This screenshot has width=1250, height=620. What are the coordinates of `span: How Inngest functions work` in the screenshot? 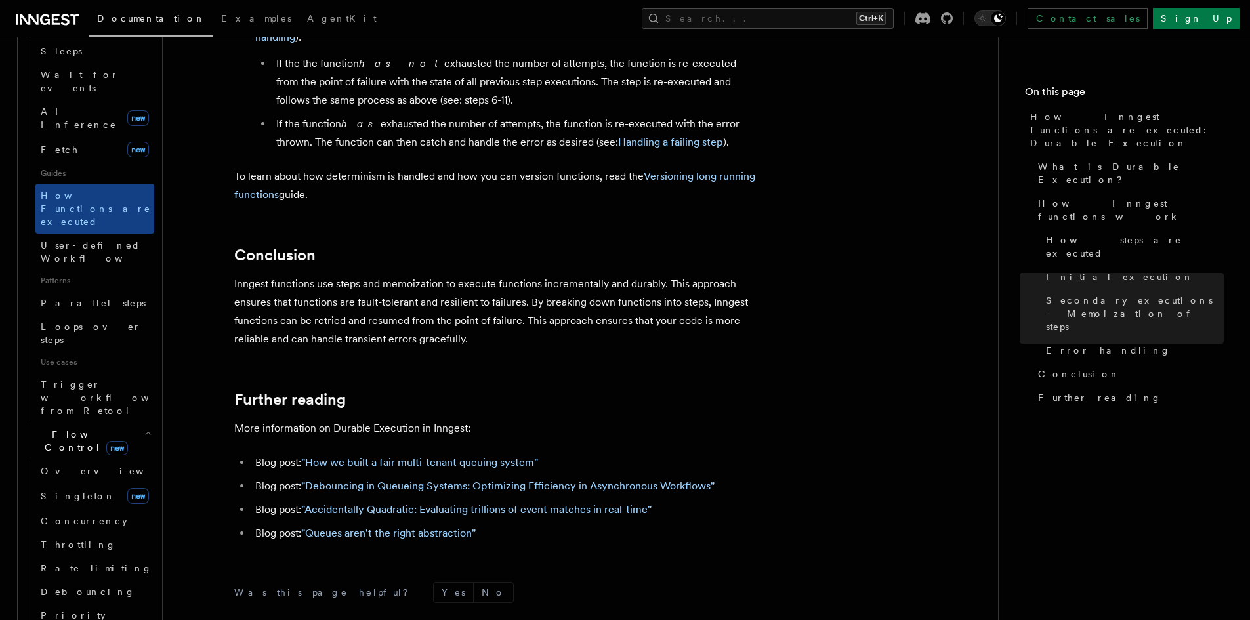 It's located at (1131, 210).